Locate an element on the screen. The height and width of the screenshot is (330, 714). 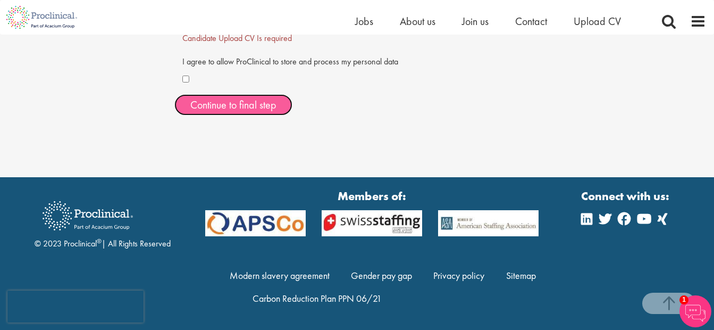
a: Contact is located at coordinates (531, 21).